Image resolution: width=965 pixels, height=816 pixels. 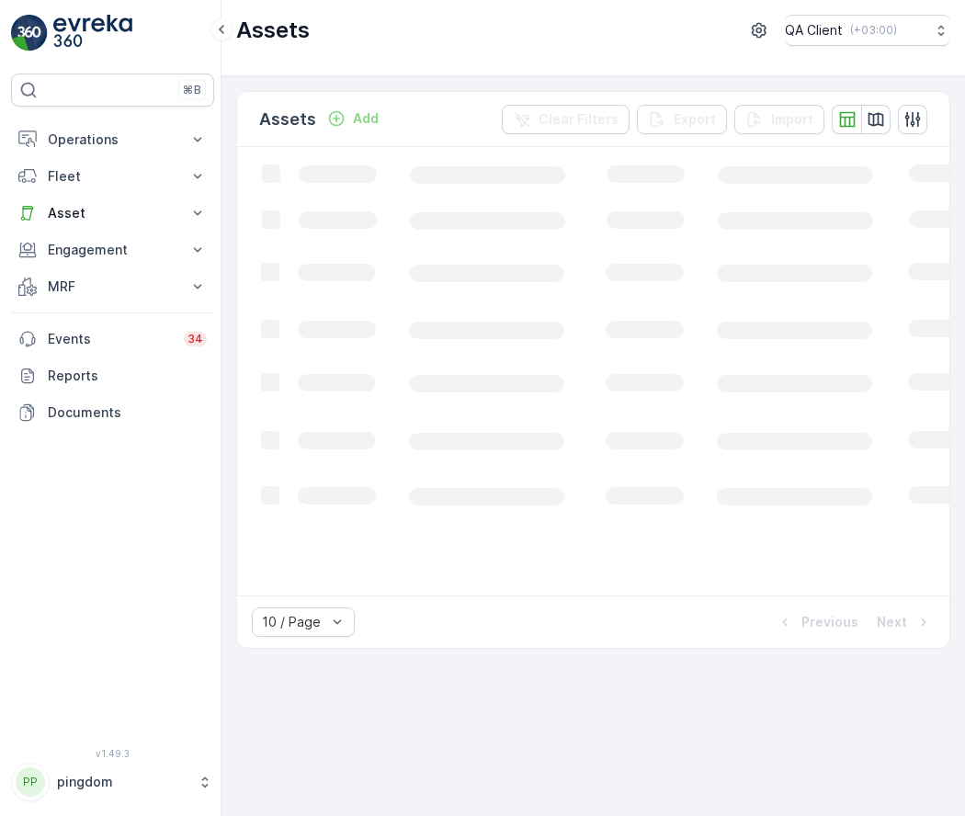 I want to click on button: Fleet, so click(x=112, y=177).